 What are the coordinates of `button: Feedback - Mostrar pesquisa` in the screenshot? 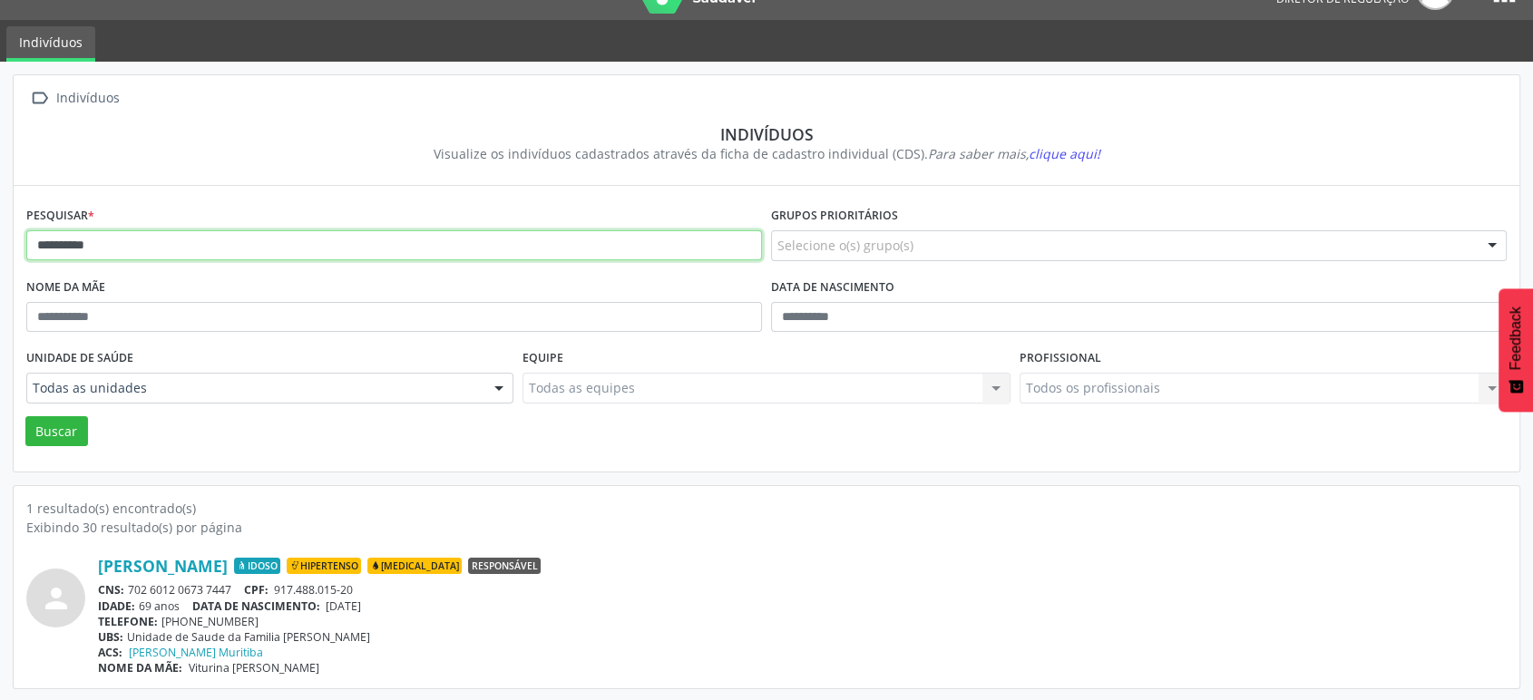 It's located at (1515, 350).